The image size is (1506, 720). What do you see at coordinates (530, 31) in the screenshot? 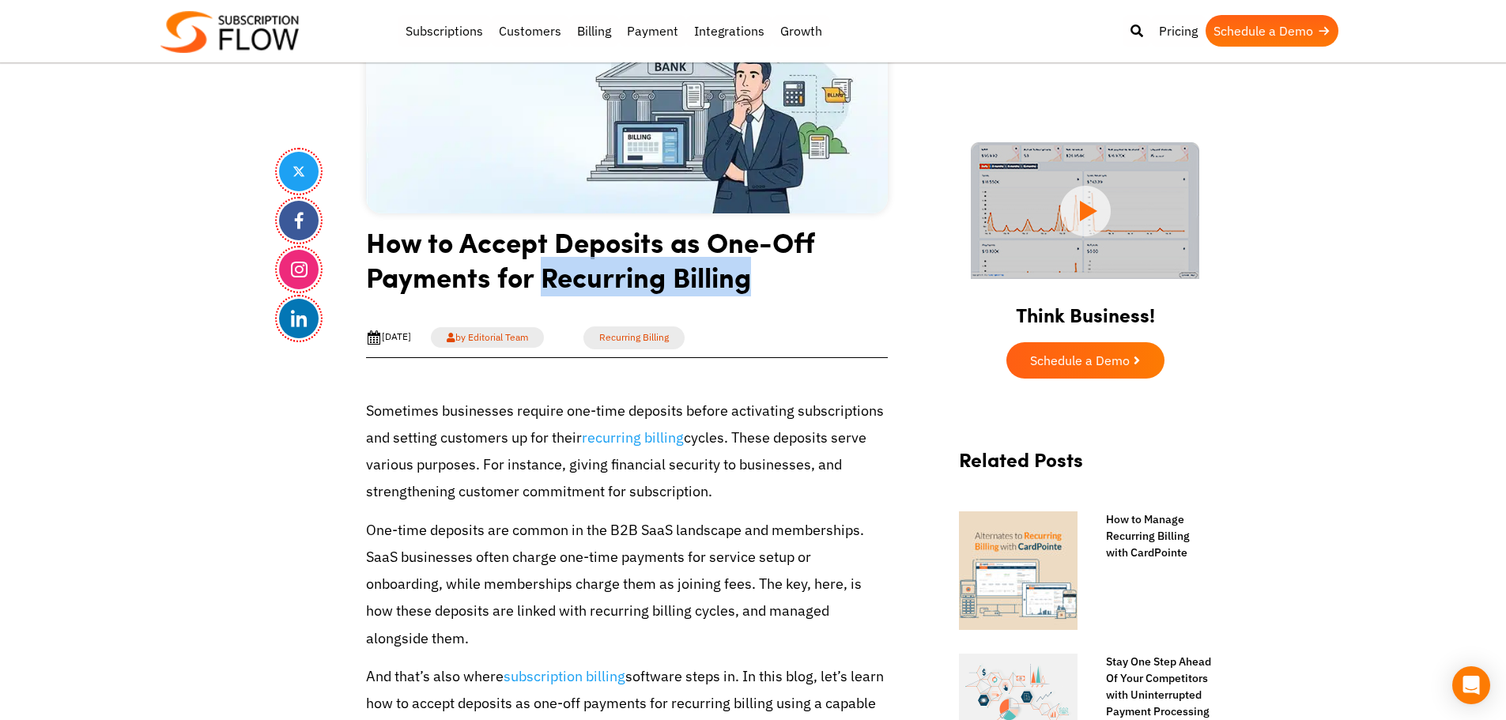
I see `a: Customers` at bounding box center [530, 31].